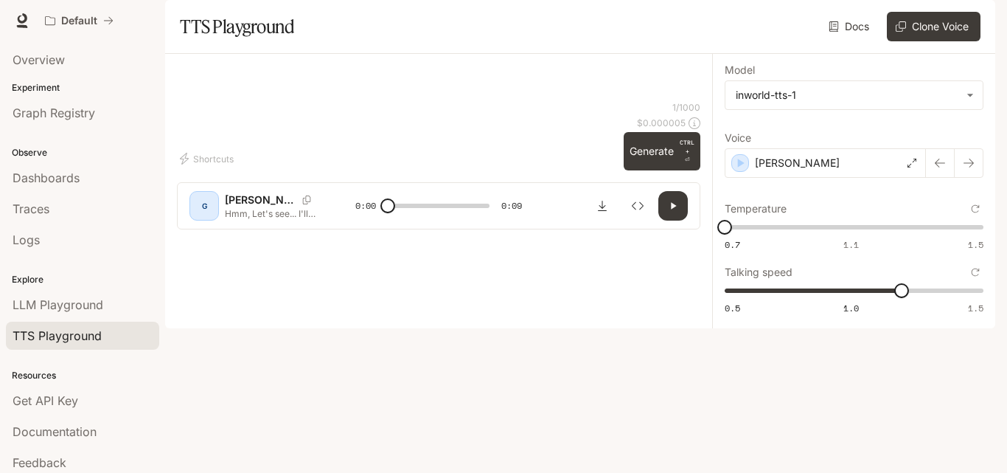 This screenshot has width=1007, height=473. I want to click on button: Shortcuts, so click(208, 159).